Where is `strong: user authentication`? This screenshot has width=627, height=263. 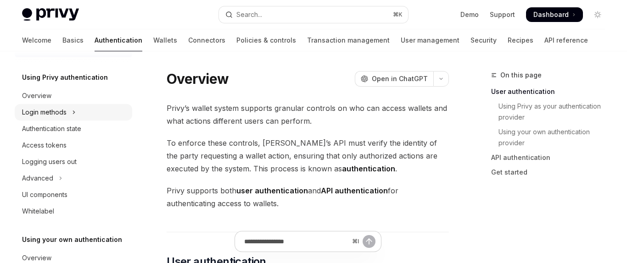 strong: user authentication is located at coordinates (272, 191).